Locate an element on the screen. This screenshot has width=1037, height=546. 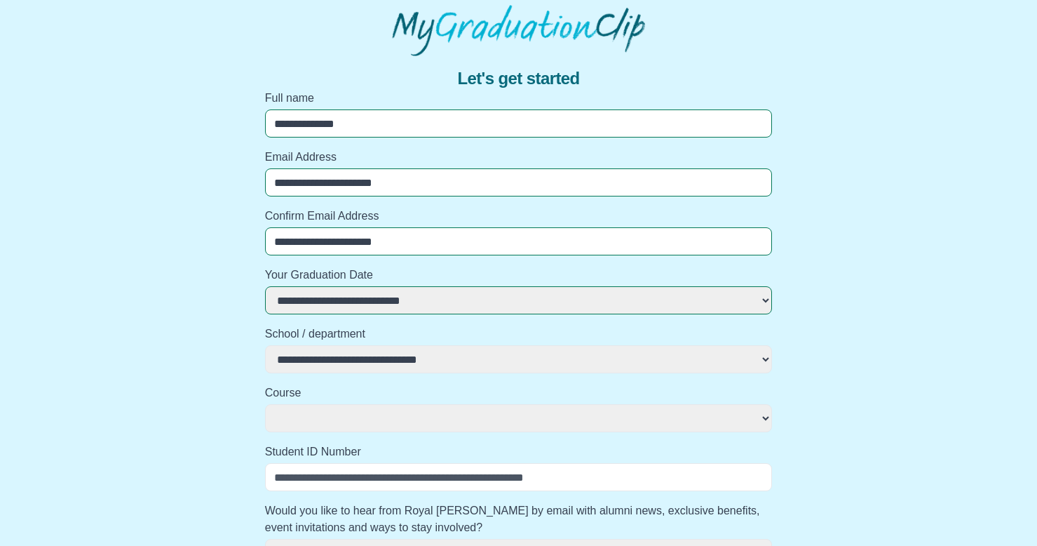
label: School / department is located at coordinates (519, 334).